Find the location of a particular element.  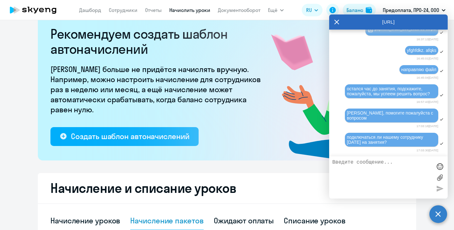

a: Сотрудники is located at coordinates (123, 10).